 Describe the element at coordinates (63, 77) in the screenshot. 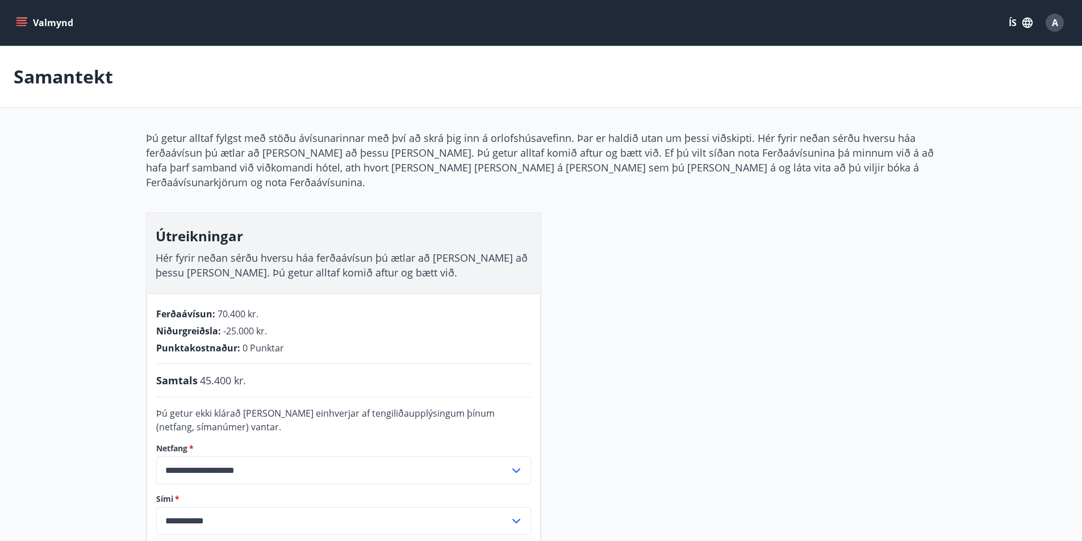

I see `p: Samantekt` at that location.